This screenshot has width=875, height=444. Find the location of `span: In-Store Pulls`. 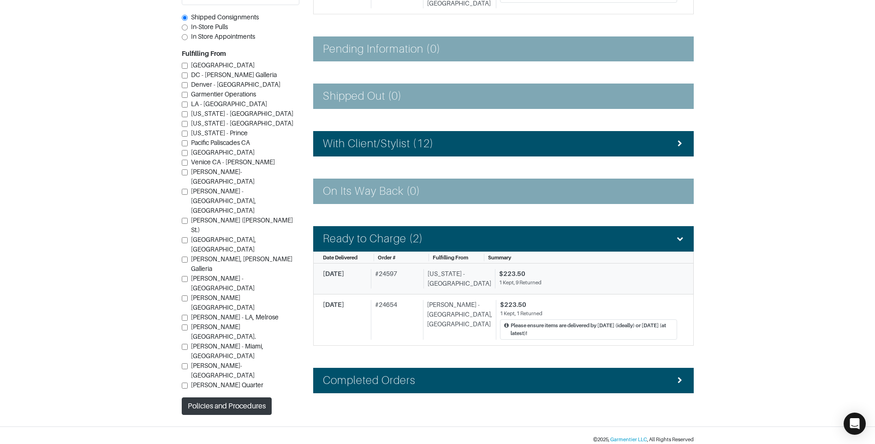

span: In-Store Pulls is located at coordinates (209, 27).